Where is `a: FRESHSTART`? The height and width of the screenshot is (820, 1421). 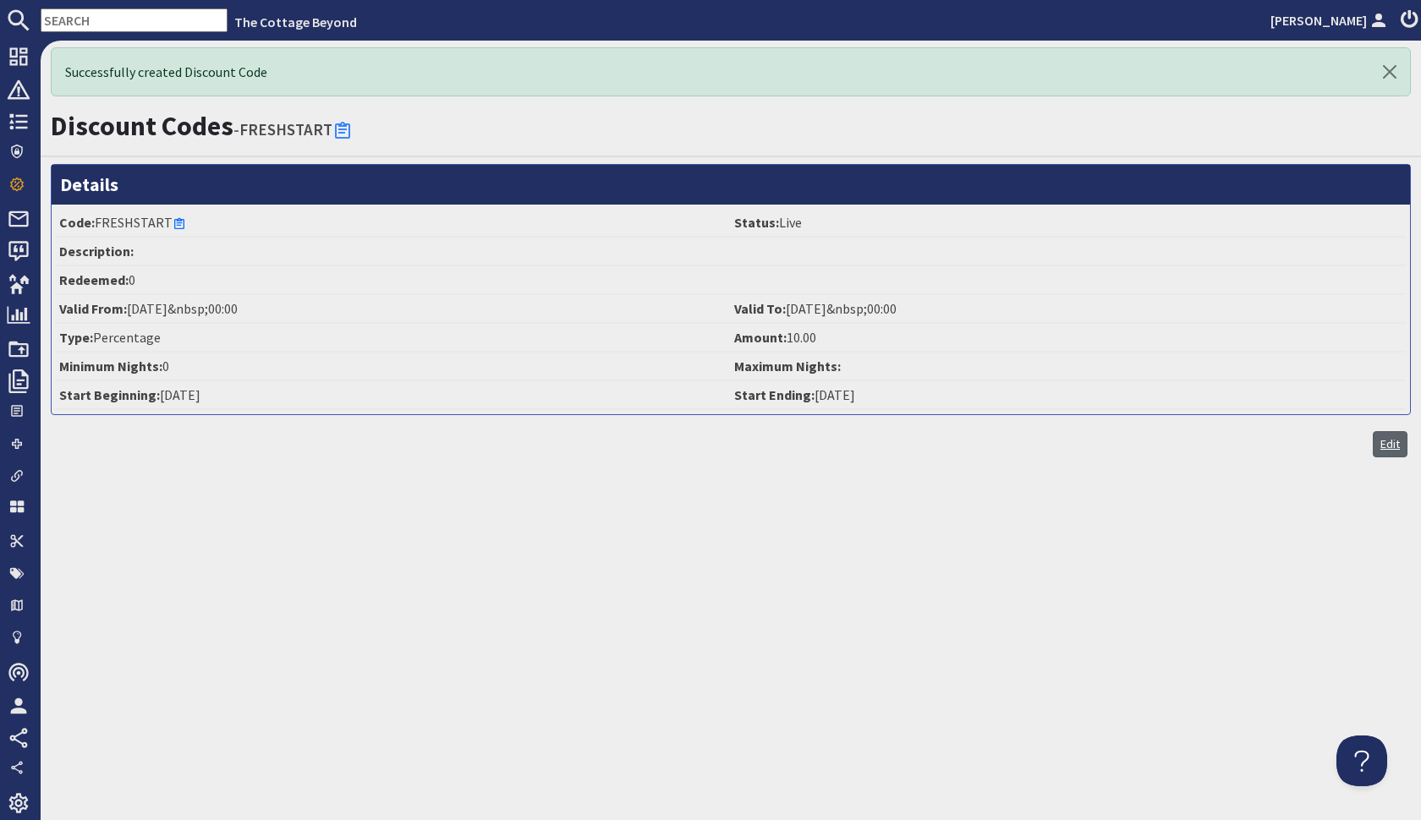
a: FRESHSTART is located at coordinates (286, 129).